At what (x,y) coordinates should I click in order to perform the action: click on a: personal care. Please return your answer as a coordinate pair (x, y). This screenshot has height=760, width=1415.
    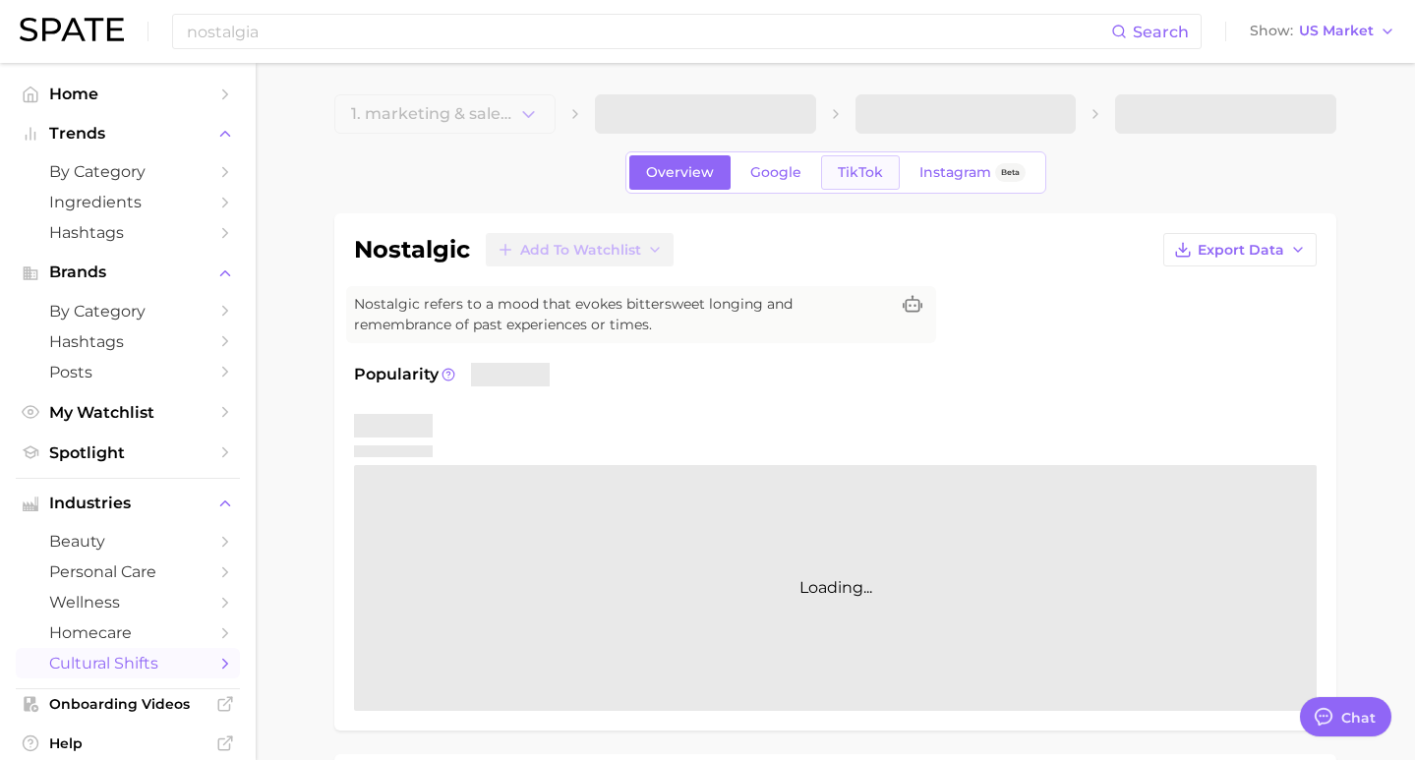
    Looking at the image, I should click on (128, 571).